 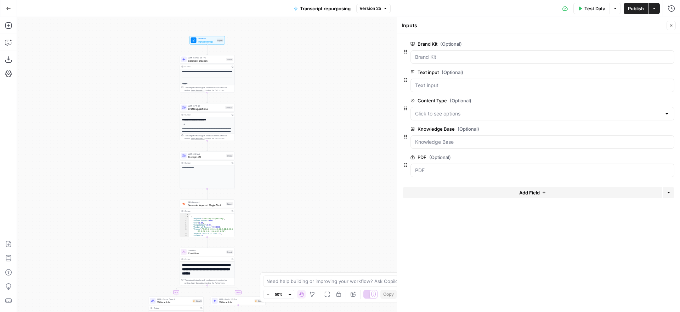 What do you see at coordinates (532, 193) in the screenshot?
I see `button: Add Field` at bounding box center [532, 193].